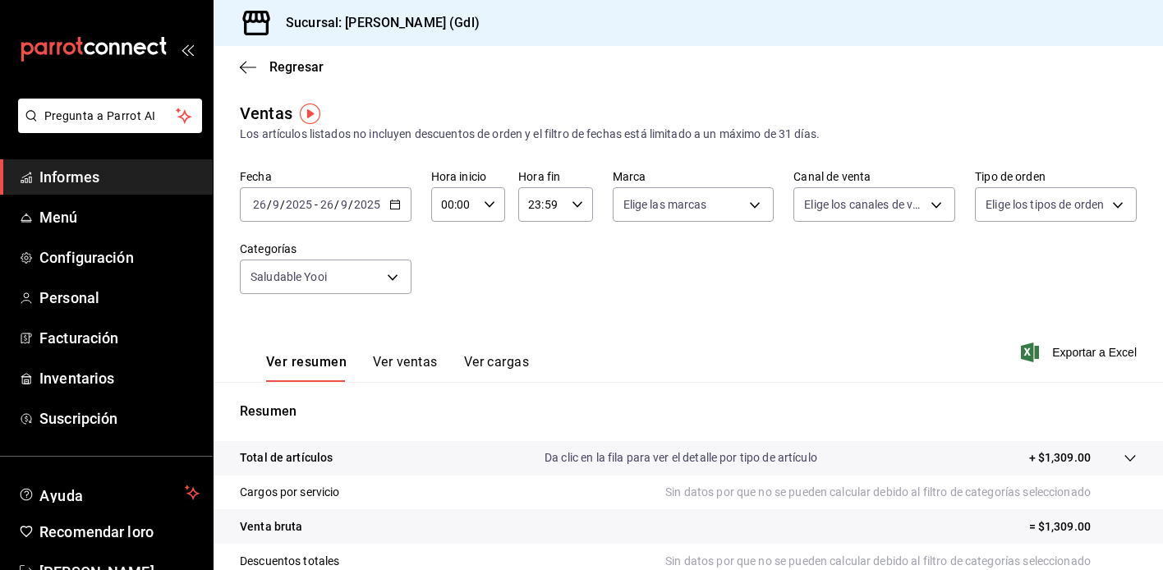 Image resolution: width=1163 pixels, height=570 pixels. I want to click on font: Fecha, so click(255, 177).